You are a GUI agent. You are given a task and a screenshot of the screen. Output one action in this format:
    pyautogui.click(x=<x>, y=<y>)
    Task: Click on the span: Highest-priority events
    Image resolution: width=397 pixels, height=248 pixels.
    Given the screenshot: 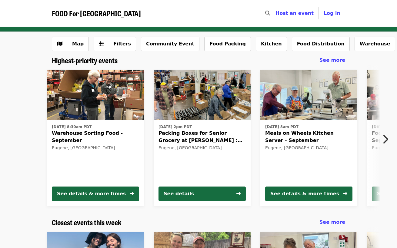 What is the action you would take?
    pyautogui.click(x=85, y=60)
    